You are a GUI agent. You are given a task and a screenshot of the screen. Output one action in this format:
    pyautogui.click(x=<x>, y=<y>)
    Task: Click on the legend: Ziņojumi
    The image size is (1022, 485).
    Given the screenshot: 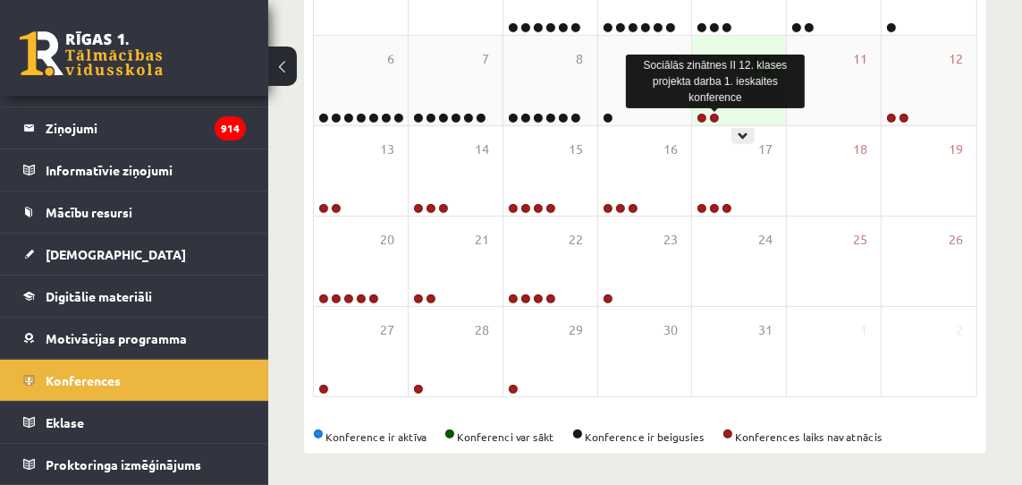 What is the action you would take?
    pyautogui.click(x=146, y=128)
    